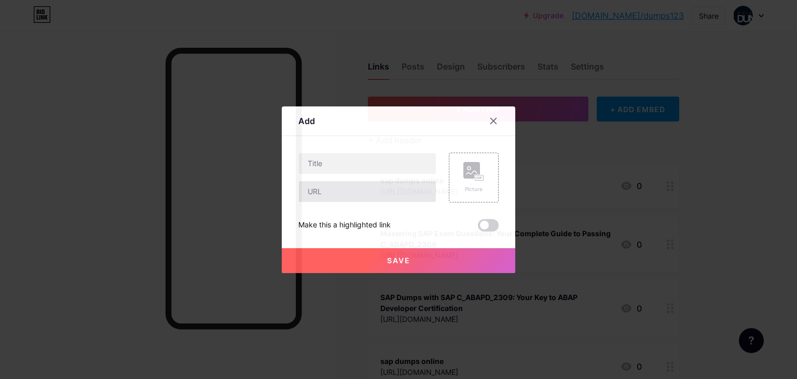  Describe the element at coordinates (474, 189) in the screenshot. I see `div: Picture` at that location.